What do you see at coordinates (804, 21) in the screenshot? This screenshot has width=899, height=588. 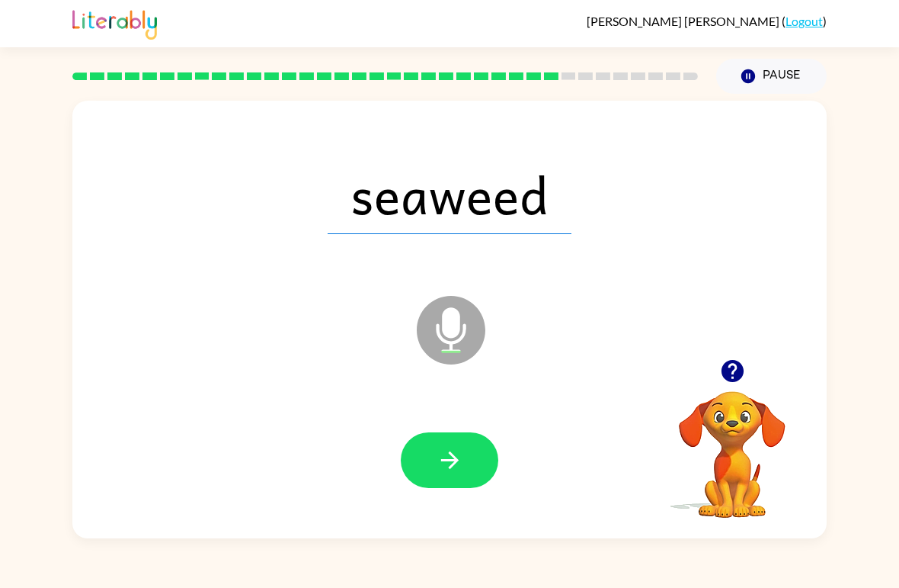 I see `a: Logout` at bounding box center [804, 21].